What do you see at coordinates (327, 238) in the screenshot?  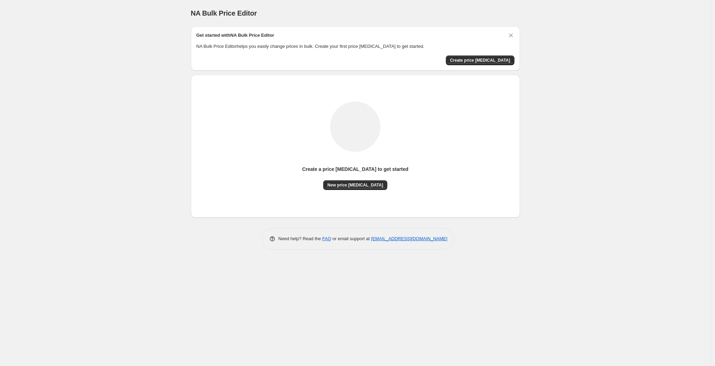 I see `a: FAQ` at bounding box center [327, 238].